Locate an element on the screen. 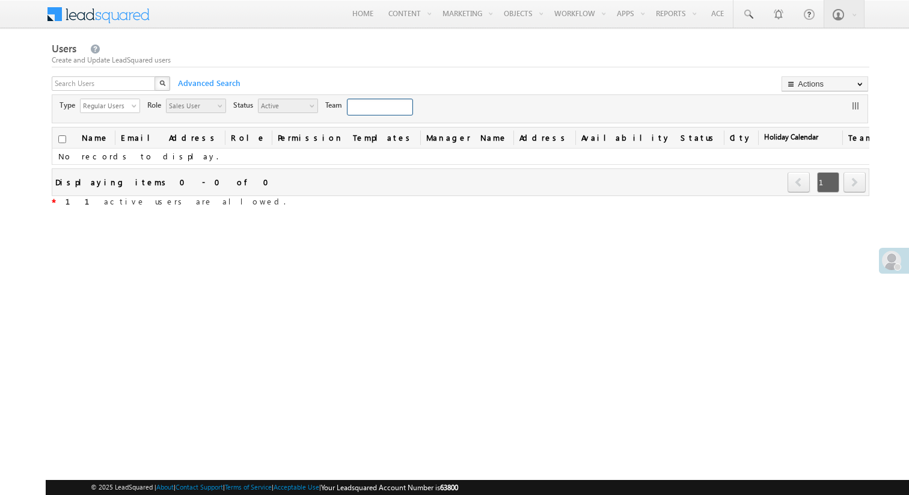 This screenshot has height=495, width=909. a: Terms of Service is located at coordinates (248, 486).